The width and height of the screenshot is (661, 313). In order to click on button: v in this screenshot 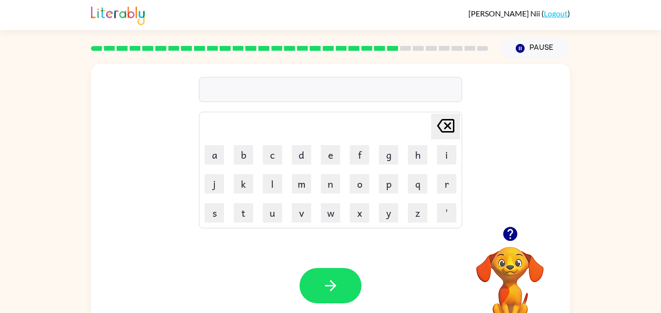, I will do `click(302, 213)`.